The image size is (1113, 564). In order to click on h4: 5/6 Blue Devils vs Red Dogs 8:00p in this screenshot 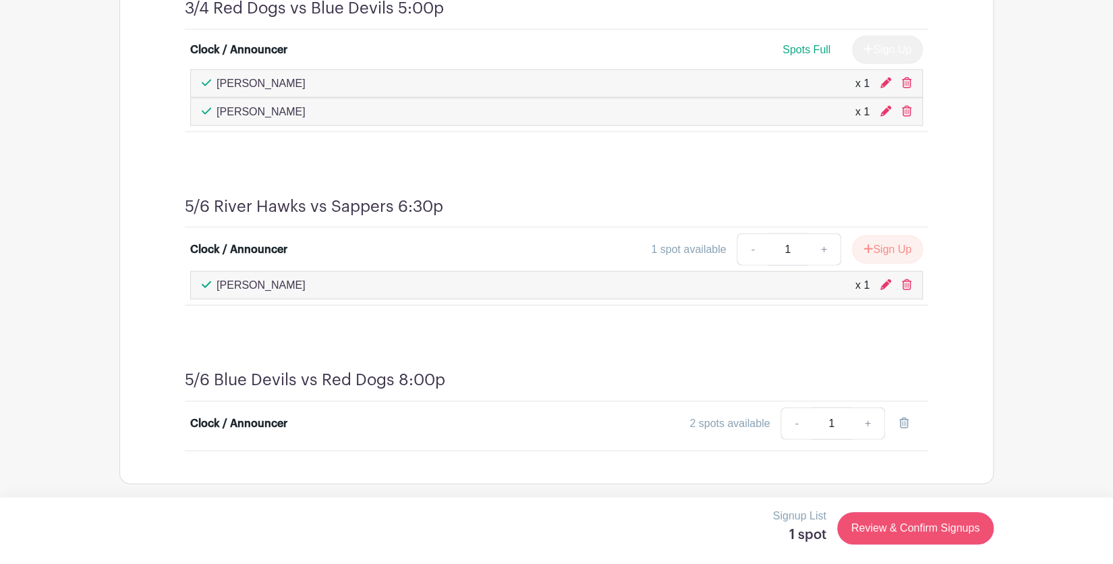, I will do `click(315, 380)`.